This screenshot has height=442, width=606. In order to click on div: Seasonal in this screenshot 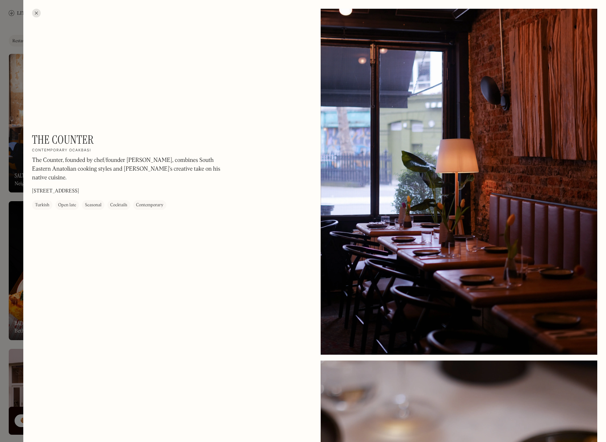, I will do `click(93, 205)`.